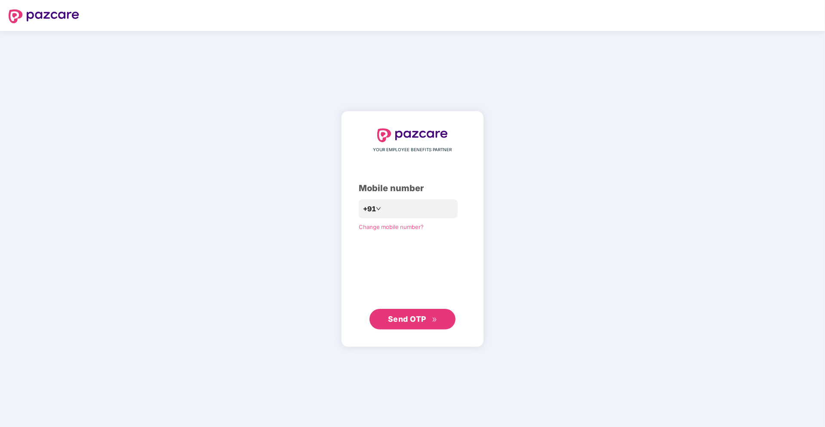 Image resolution: width=825 pixels, height=427 pixels. Describe the element at coordinates (391, 227) in the screenshot. I see `a: Change mobile number?` at that location.